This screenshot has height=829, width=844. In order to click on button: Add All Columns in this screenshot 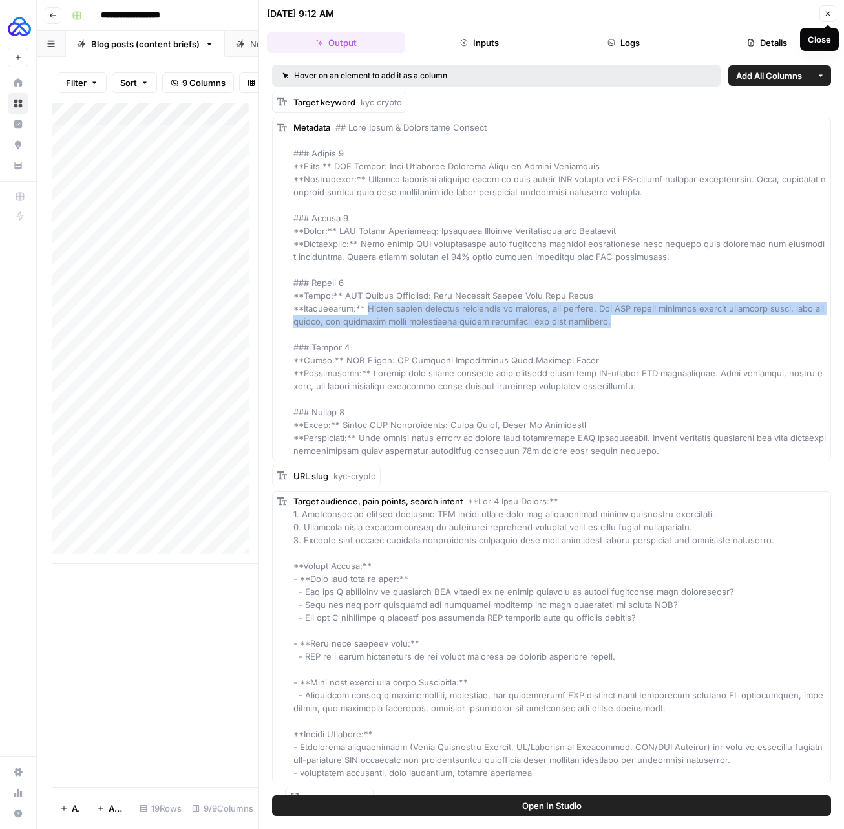, I will do `click(769, 76)`.